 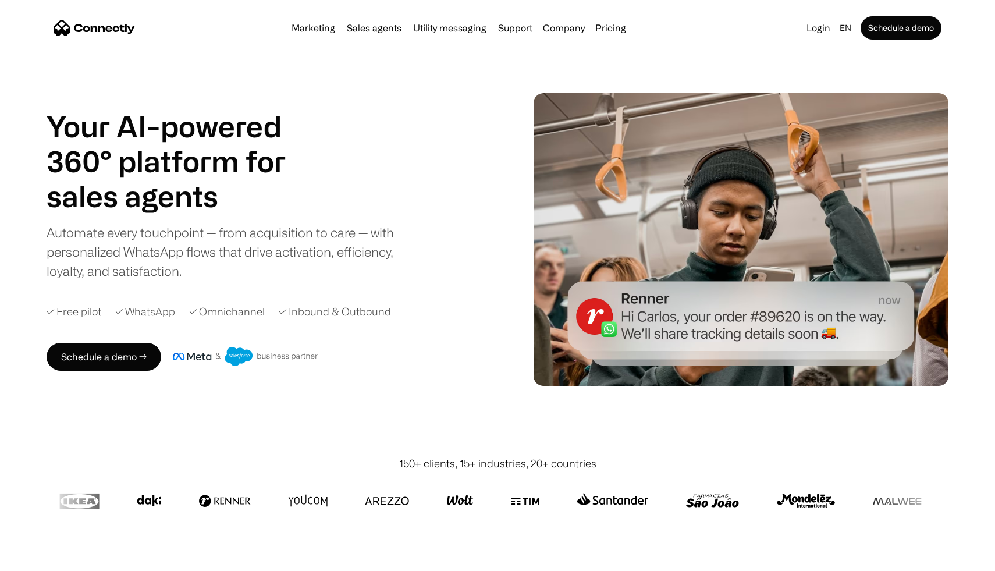 I want to click on a: Marketing, so click(x=313, y=28).